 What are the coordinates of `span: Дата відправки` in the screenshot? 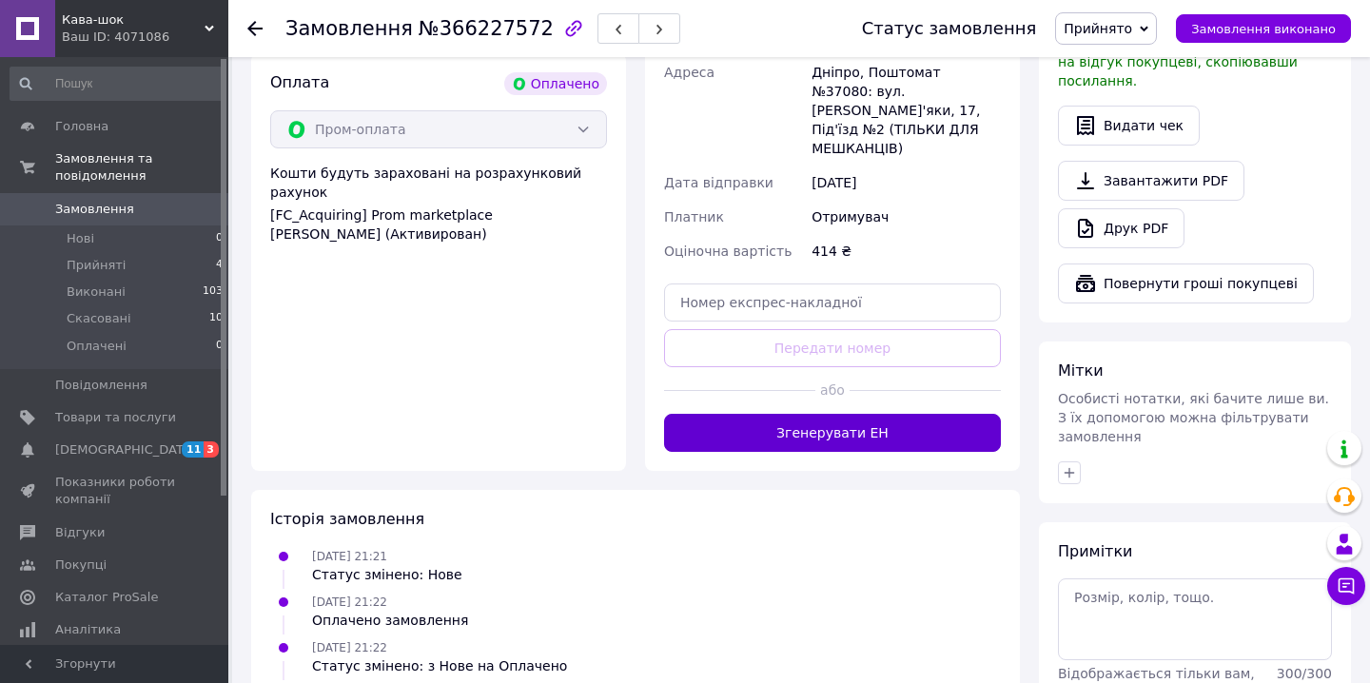 It's located at (718, 183).